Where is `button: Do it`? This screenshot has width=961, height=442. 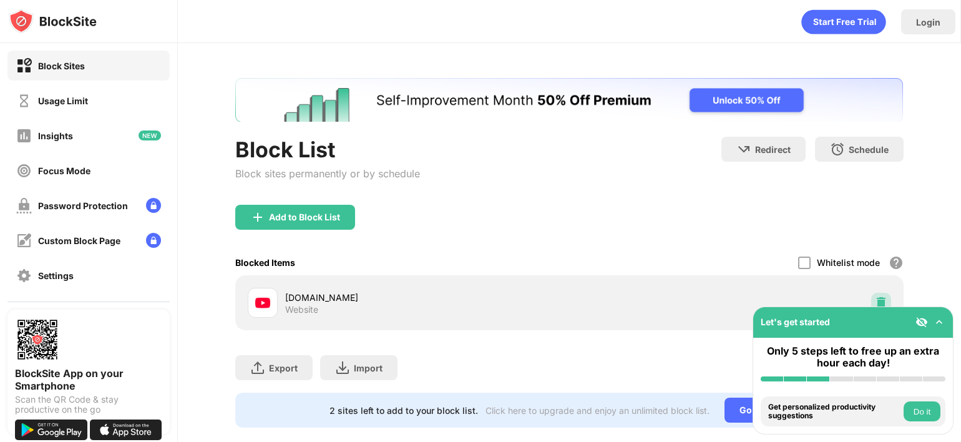 button: Do it is located at coordinates (921, 411).